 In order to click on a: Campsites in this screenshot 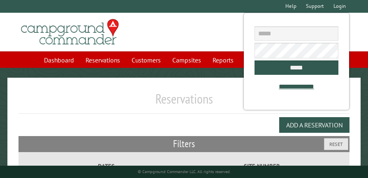, I will do `click(187, 60)`.